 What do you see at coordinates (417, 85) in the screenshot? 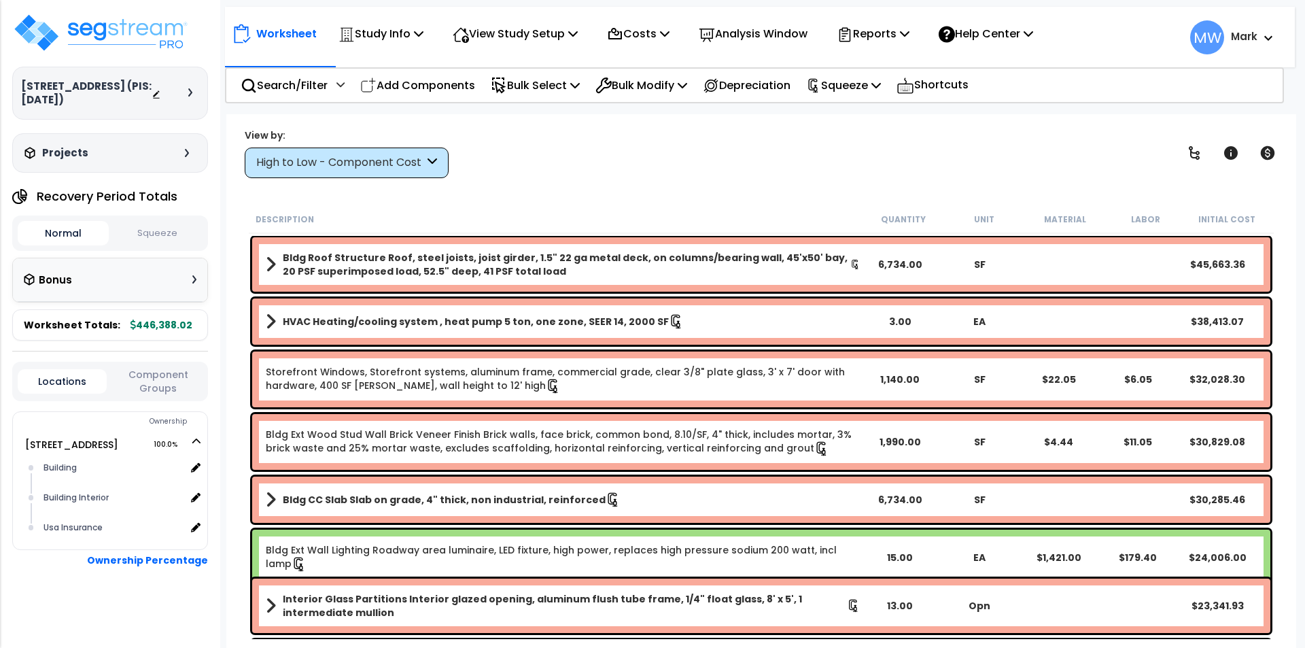
I see `div: Add Components` at bounding box center [417, 85].